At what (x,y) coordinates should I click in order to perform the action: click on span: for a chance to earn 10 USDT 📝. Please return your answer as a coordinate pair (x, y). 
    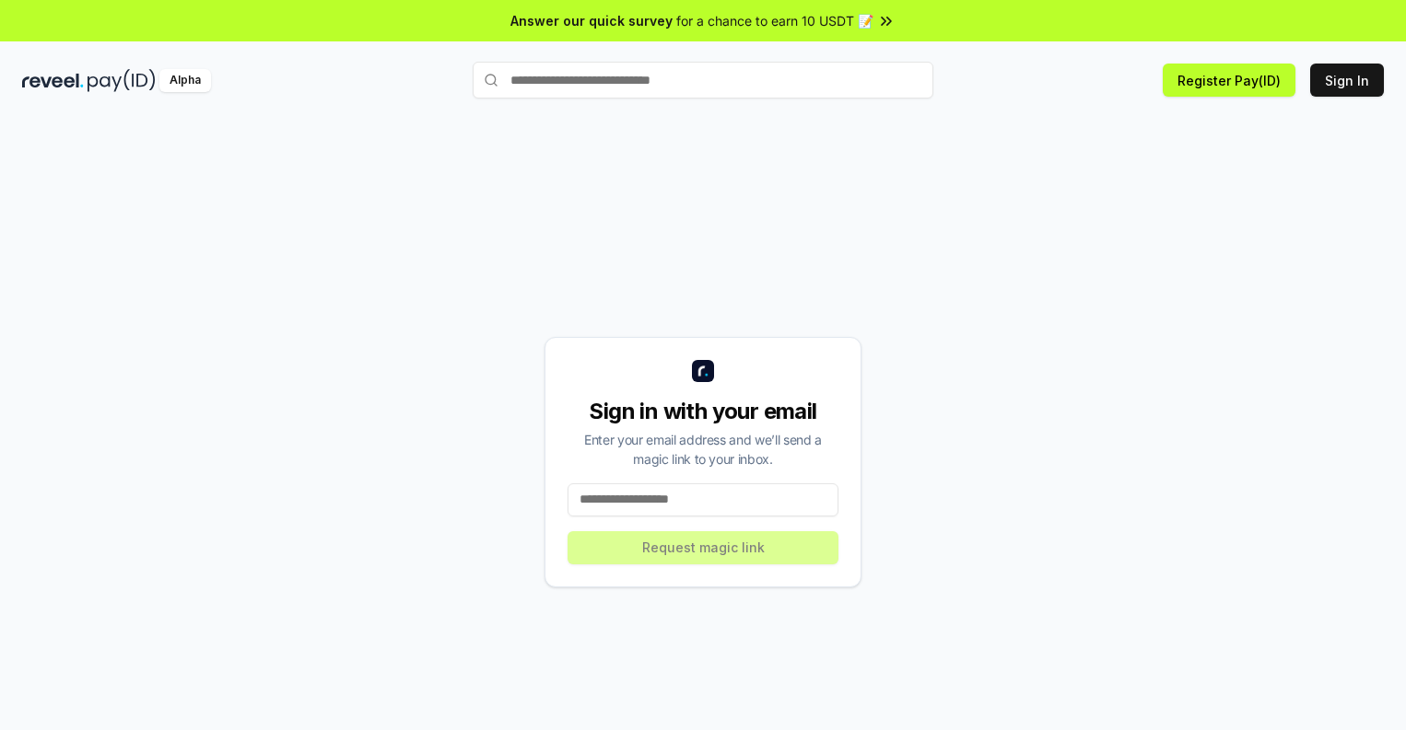
    Looking at the image, I should click on (775, 20).